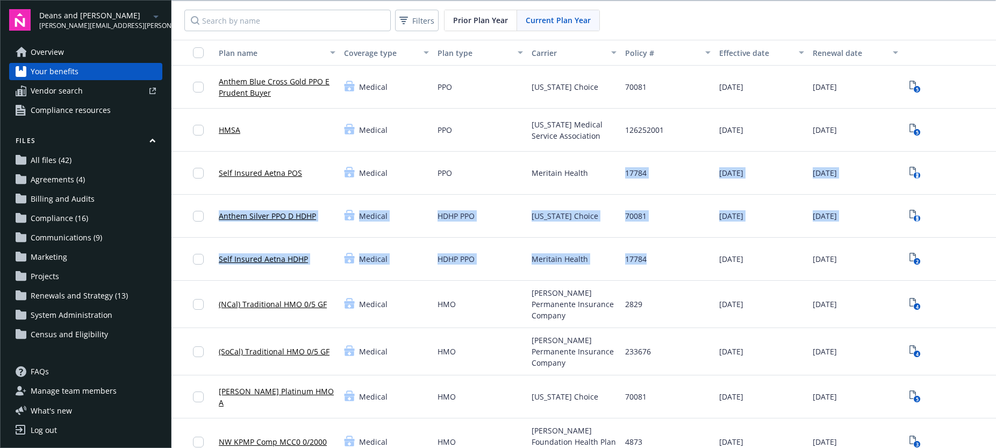  Describe the element at coordinates (762, 53) in the screenshot. I see `button: Effective date` at that location.